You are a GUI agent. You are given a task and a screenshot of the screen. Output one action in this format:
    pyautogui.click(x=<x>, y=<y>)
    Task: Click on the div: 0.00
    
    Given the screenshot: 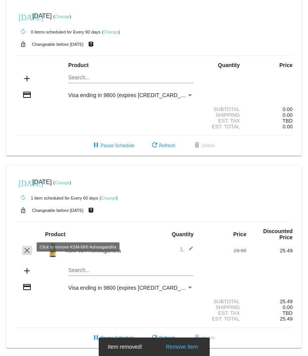 What is the action you would take?
    pyautogui.click(x=269, y=109)
    